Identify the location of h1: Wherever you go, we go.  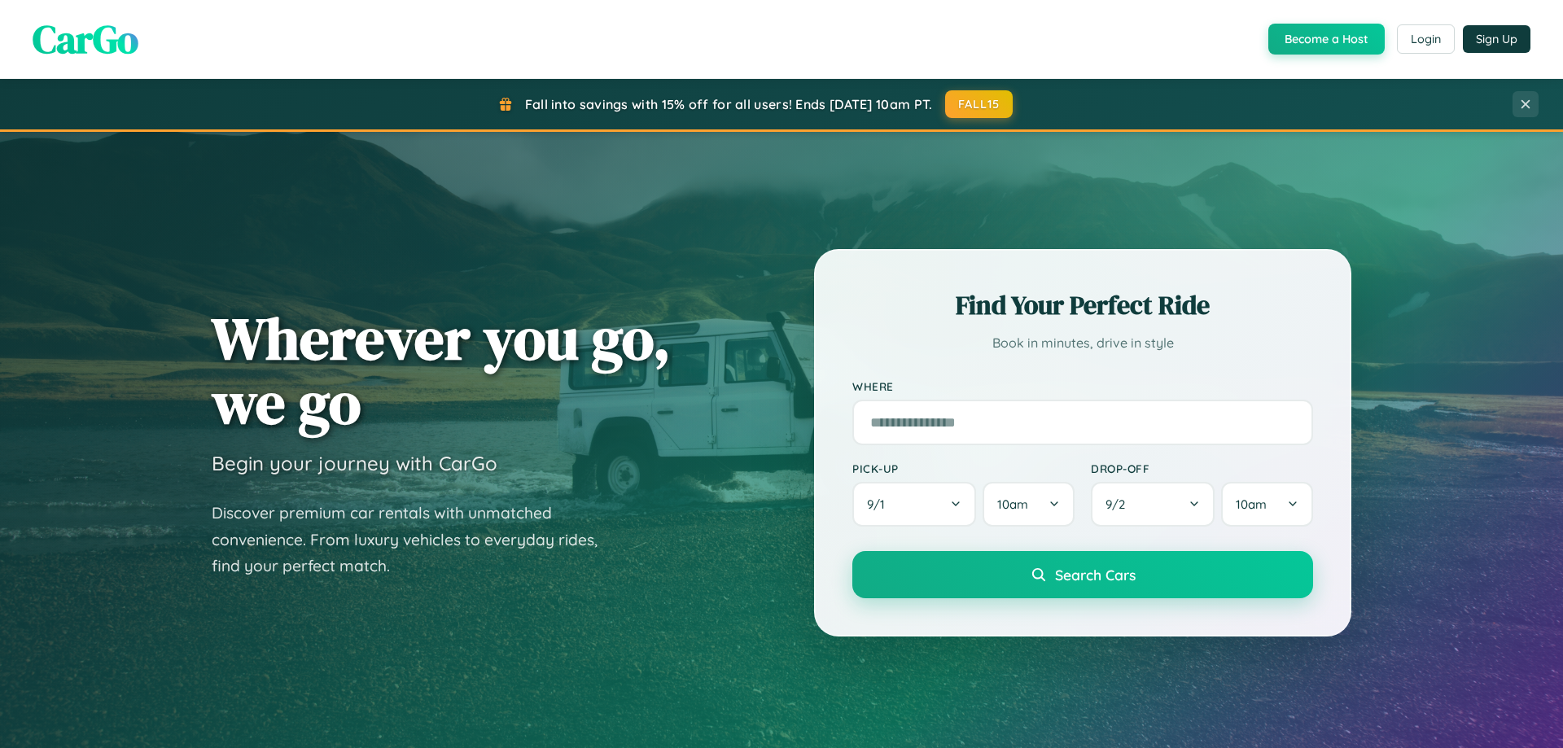
(441, 370).